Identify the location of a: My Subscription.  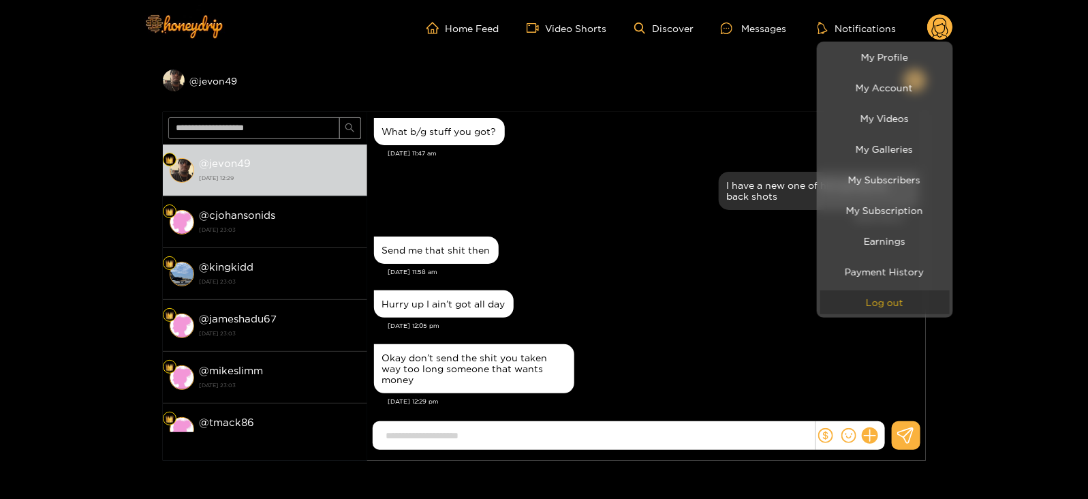
(885, 210).